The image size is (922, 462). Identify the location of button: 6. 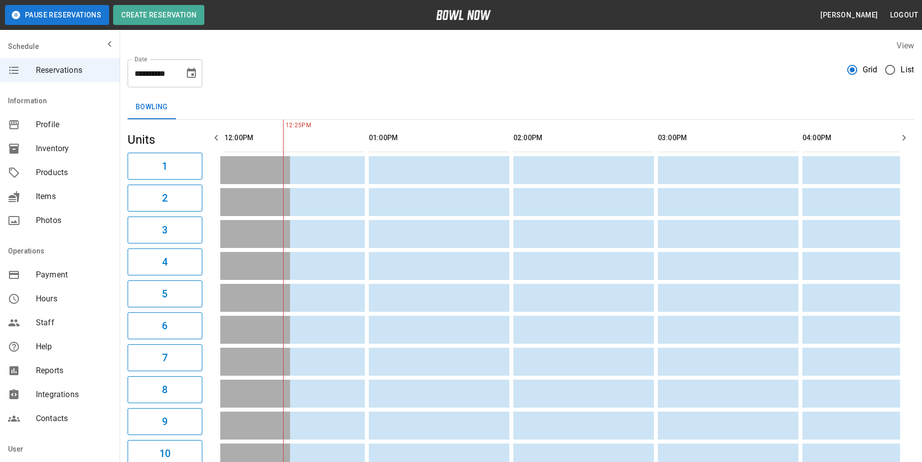
(165, 325).